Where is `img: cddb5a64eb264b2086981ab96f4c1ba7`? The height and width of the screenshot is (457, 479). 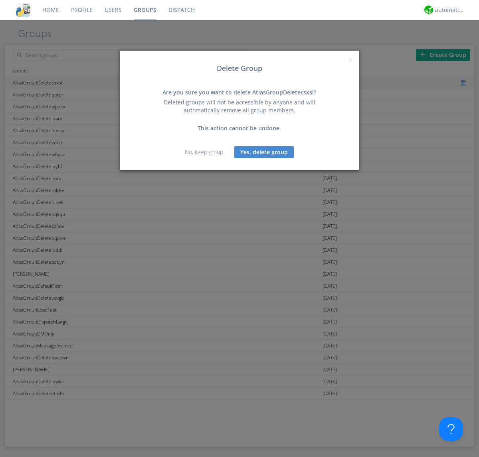 img: cddb5a64eb264b2086981ab96f4c1ba7 is located at coordinates (23, 10).